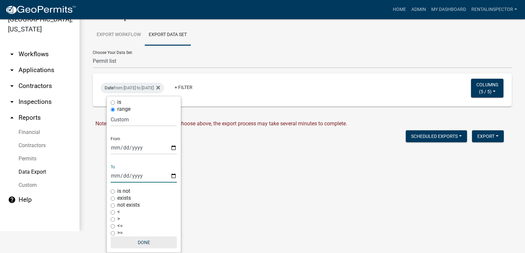 The height and width of the screenshot is (253, 525). What do you see at coordinates (449, 10) in the screenshot?
I see `a: My Dashboard` at bounding box center [449, 10].